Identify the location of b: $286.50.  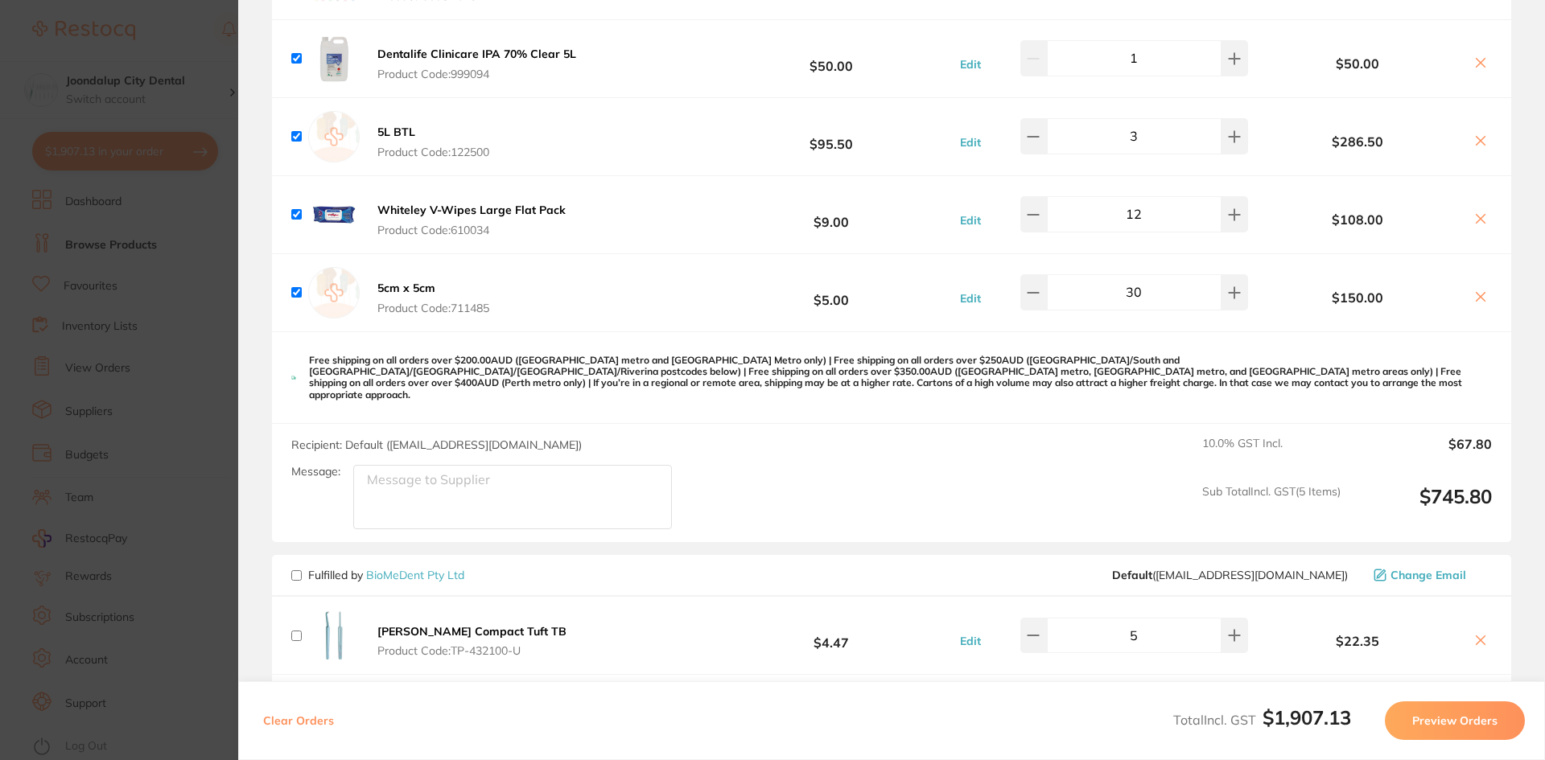
(1357, 142).